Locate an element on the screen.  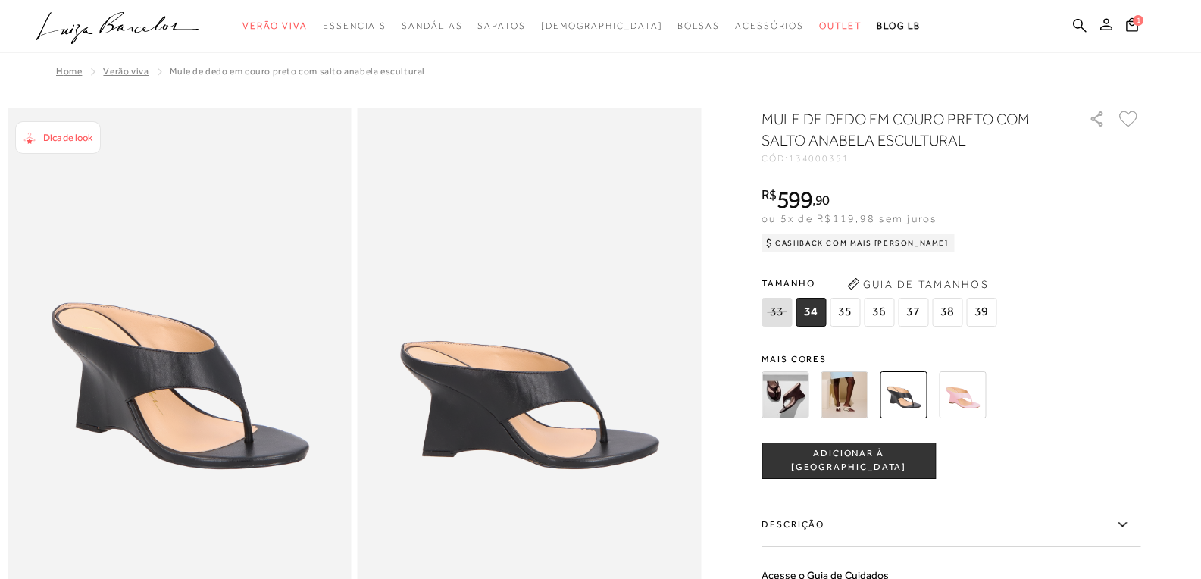
span: MULE DE DEDO EM COURO PRETO COM SALTO ANABELA ESCULTURAL is located at coordinates (297, 71).